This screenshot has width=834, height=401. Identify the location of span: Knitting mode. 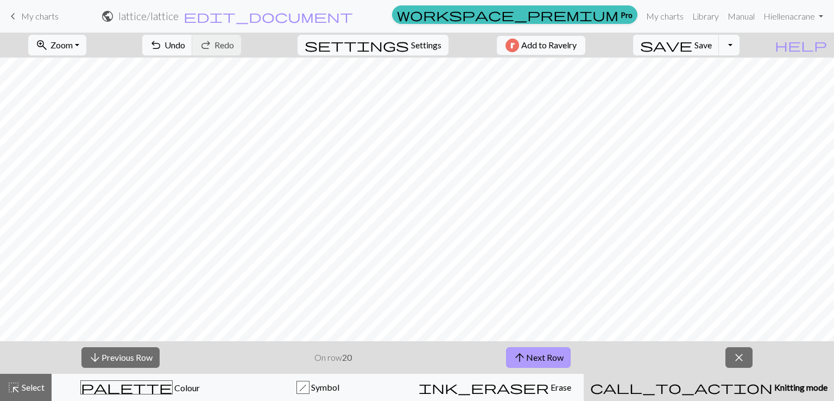
(800, 387).